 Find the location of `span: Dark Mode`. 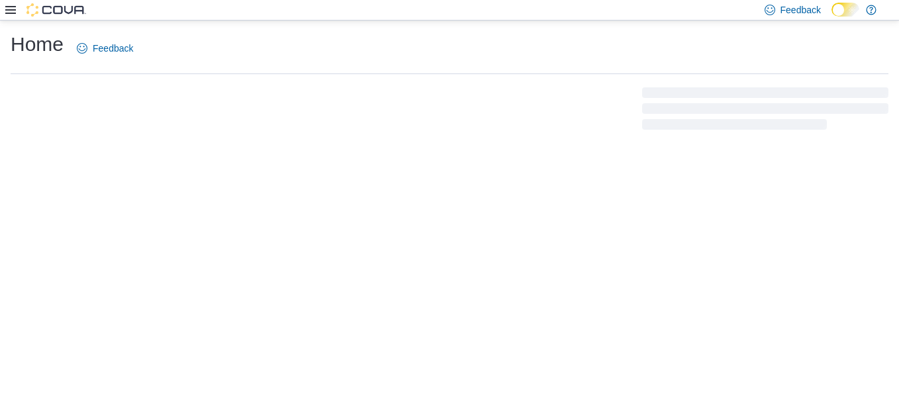

span: Dark Mode is located at coordinates (831, 17).